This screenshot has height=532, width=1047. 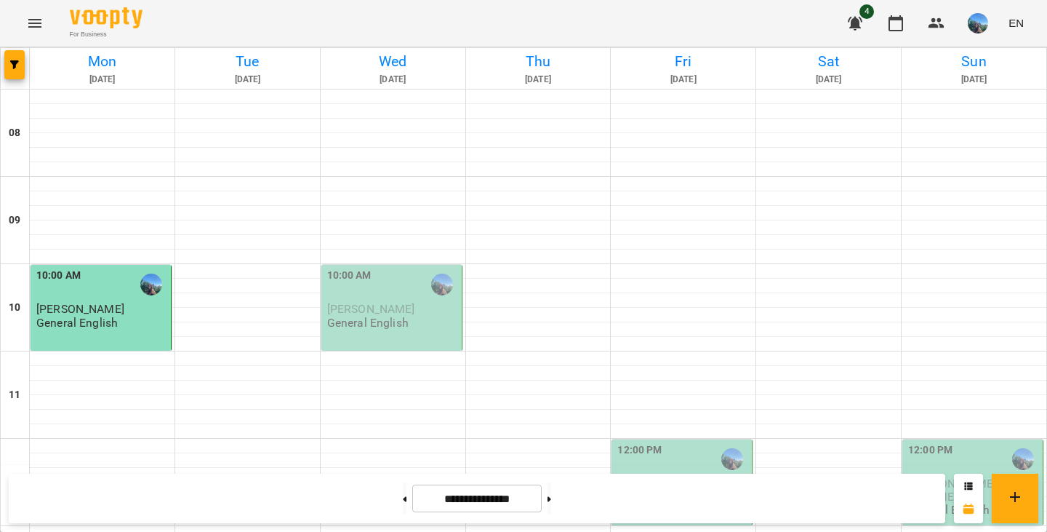 What do you see at coordinates (828, 61) in the screenshot?
I see `h6: Sat` at bounding box center [828, 61].